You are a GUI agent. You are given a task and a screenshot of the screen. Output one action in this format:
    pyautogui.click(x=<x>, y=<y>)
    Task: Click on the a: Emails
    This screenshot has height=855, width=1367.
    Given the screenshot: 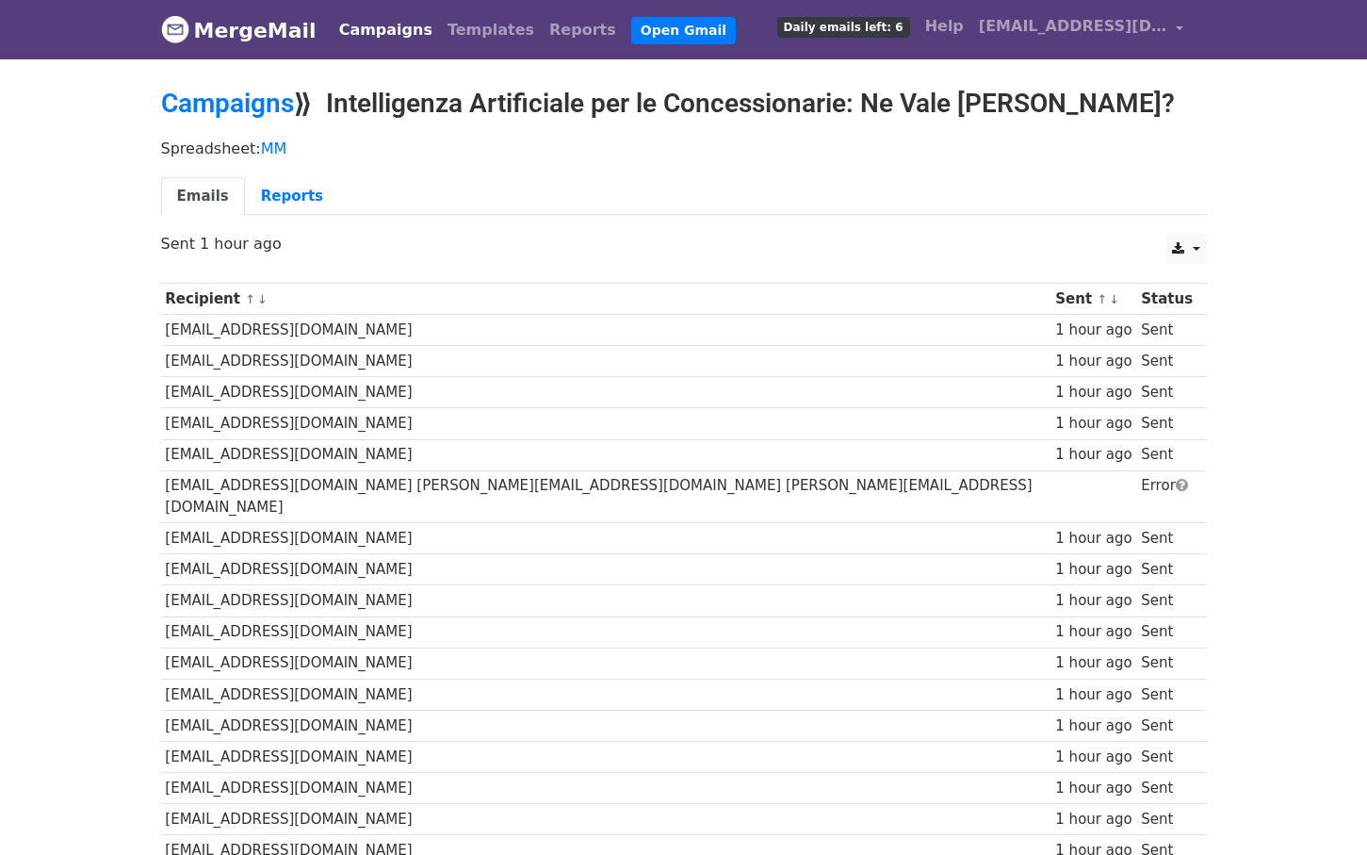 What is the action you would take?
    pyautogui.click(x=203, y=196)
    